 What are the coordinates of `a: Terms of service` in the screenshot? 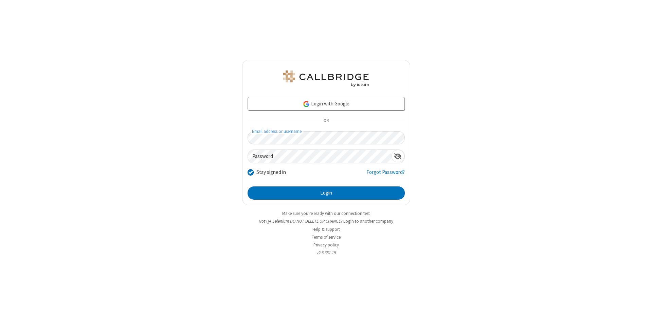 It's located at (326, 237).